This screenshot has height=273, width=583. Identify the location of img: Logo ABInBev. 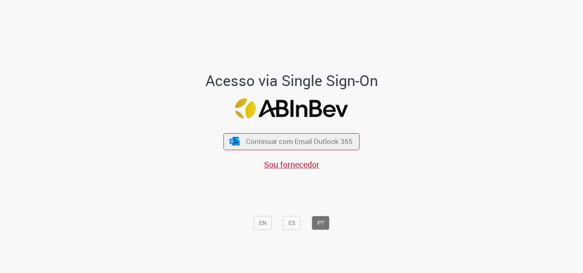
(292, 108).